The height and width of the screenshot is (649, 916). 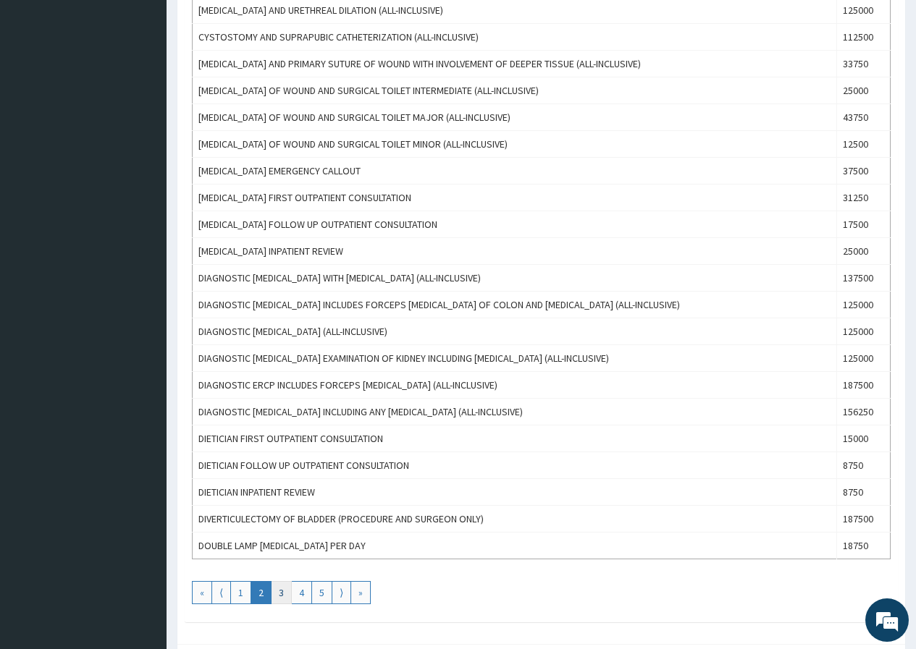 I want to click on td: DIETICIAN INPATIENT REVIEW, so click(x=515, y=492).